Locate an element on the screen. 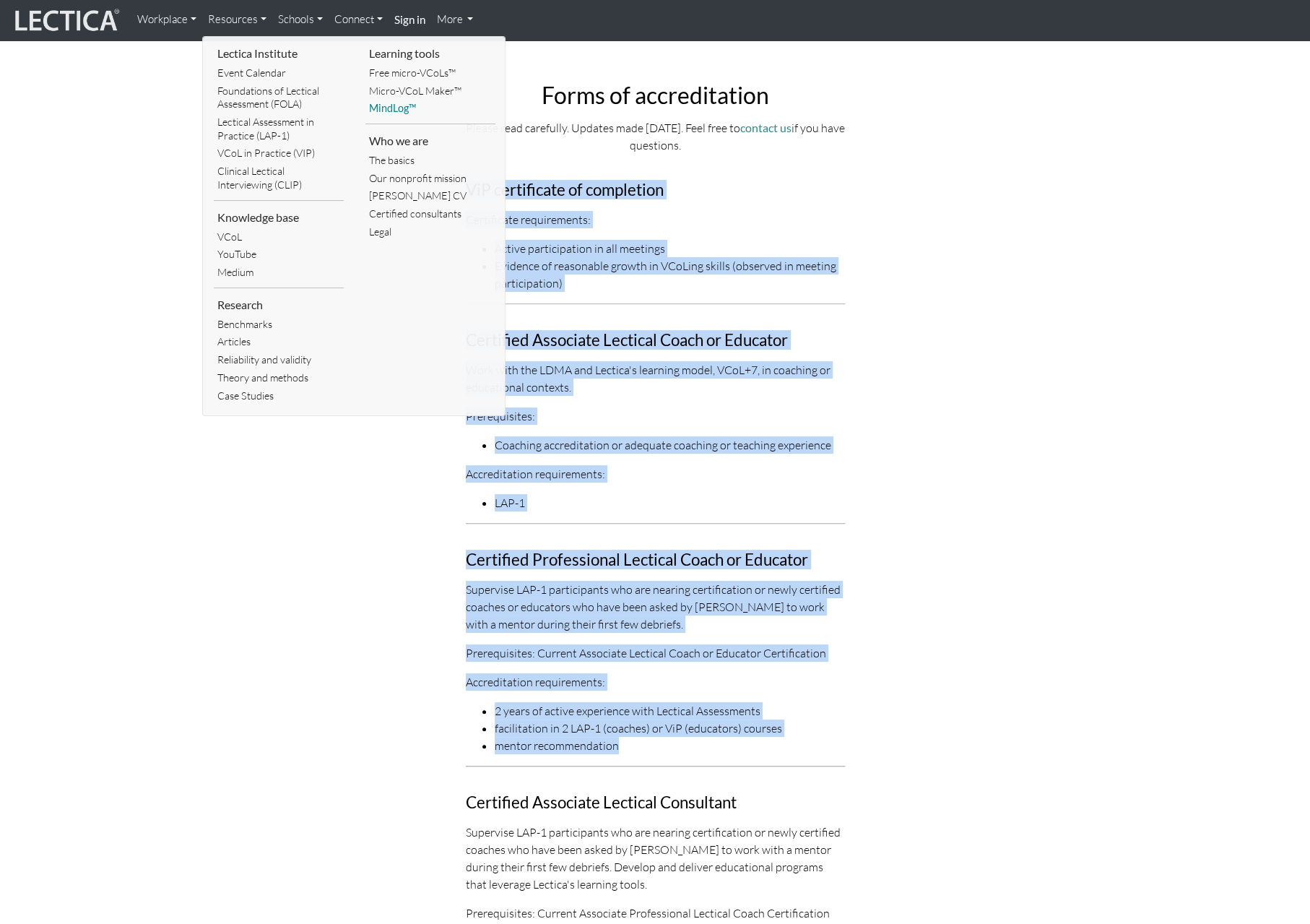 This screenshot has height=924, width=1310. h2: Forms of accreditation is located at coordinates (655, 95).